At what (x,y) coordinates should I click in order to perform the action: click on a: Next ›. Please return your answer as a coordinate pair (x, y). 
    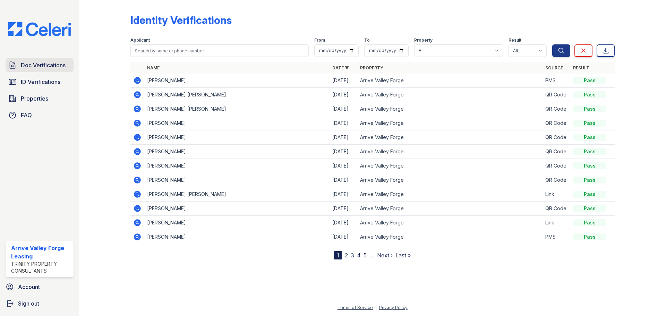
    Looking at the image, I should click on (385, 255).